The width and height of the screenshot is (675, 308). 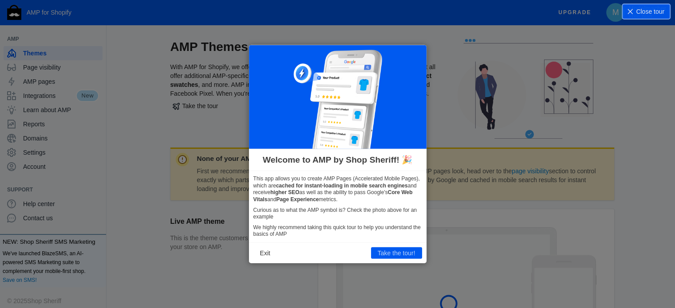 I want to click on p: Curious as to what the AMP symbol is? Check the photo above for an example, so click(x=338, y=213).